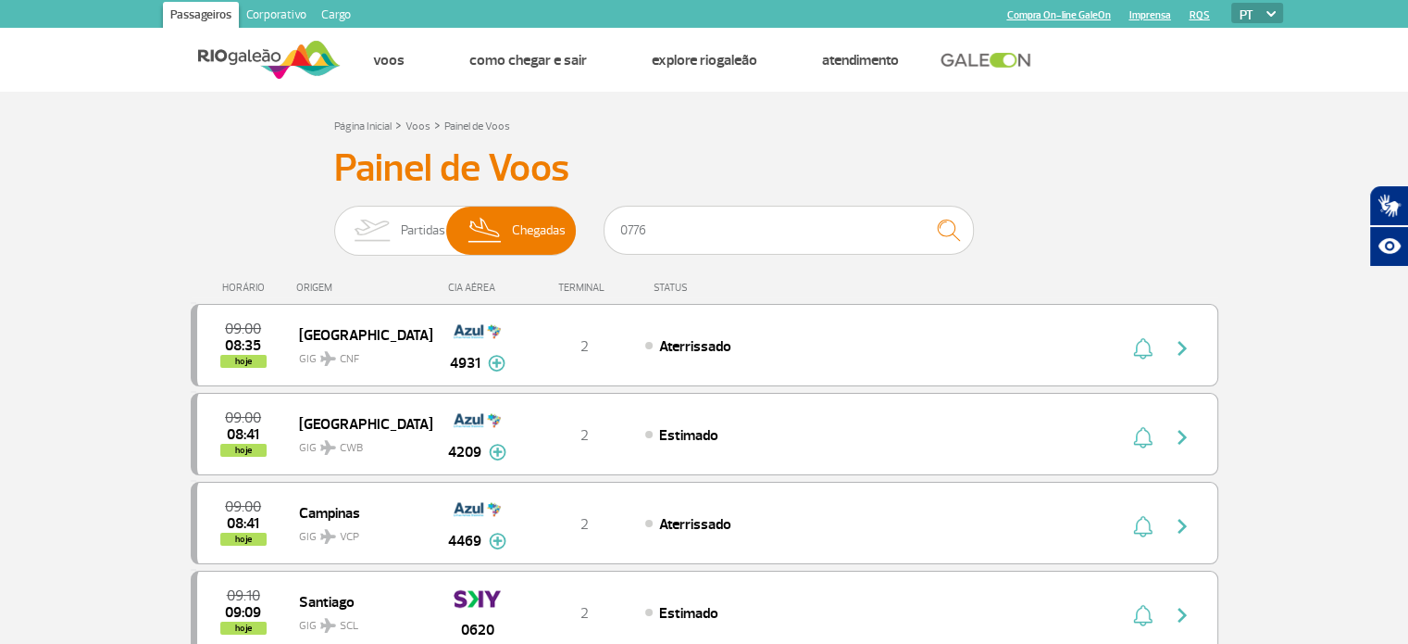 The image size is (1408, 644). I want to click on a: Como chegar e sair, so click(528, 60).